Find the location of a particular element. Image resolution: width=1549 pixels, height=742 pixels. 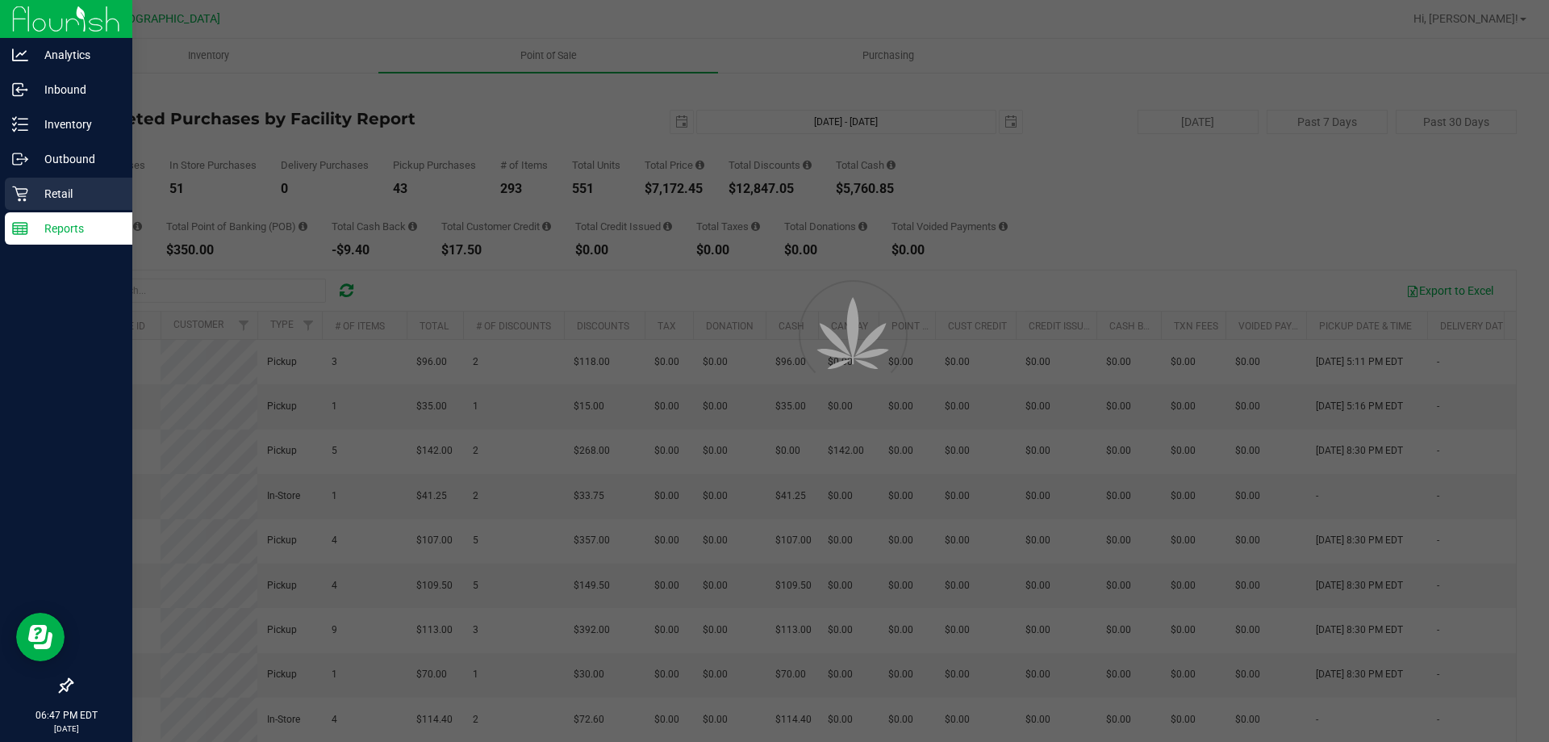

inline-svg: Reports is located at coordinates (20, 228).